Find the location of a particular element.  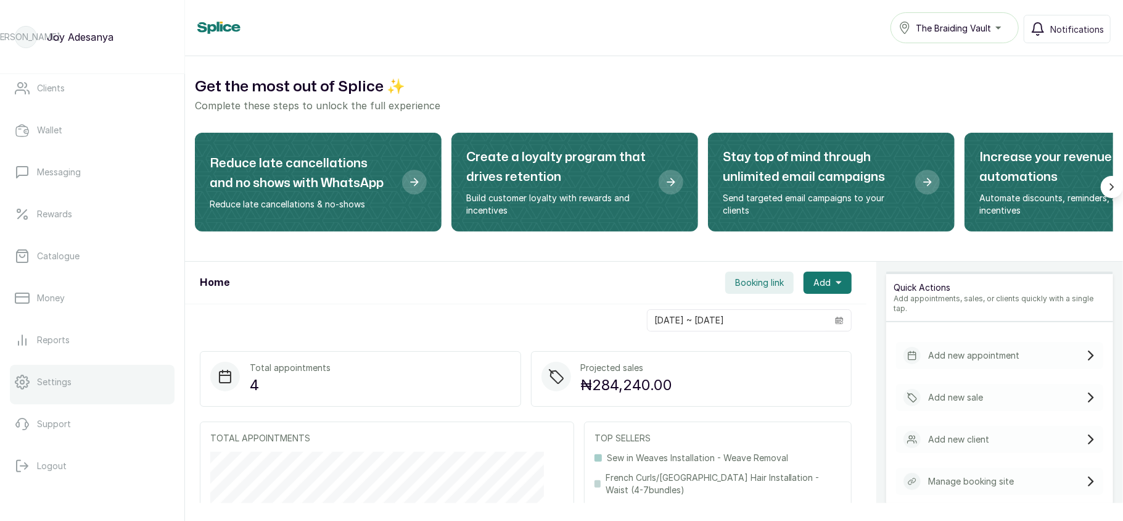

button: Add is located at coordinates (828, 282).